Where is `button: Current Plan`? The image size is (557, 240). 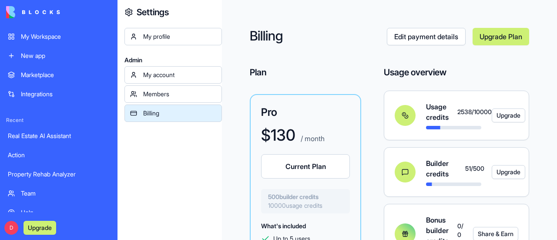
button: Current Plan is located at coordinates (306, 166).